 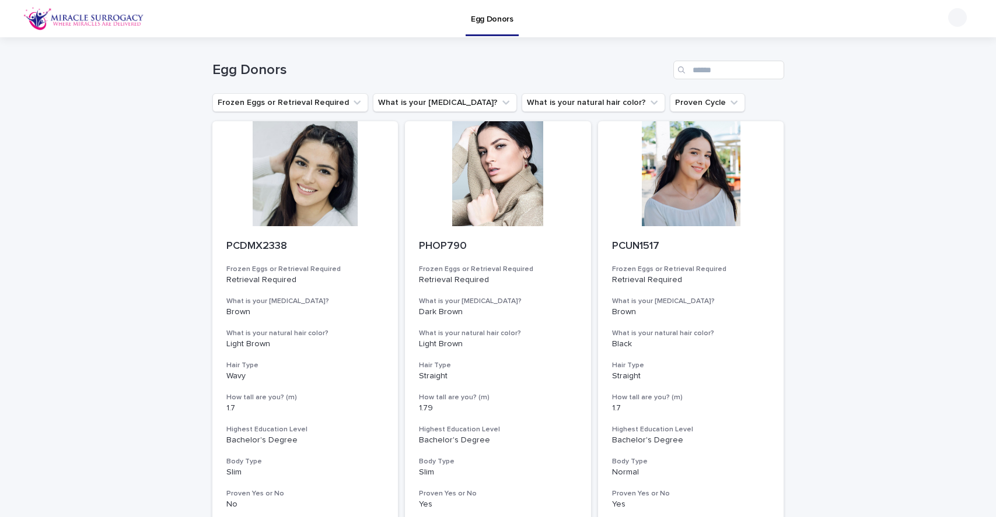 What do you see at coordinates (498, 408) in the screenshot?
I see `p: 1.79` at bounding box center [498, 408].